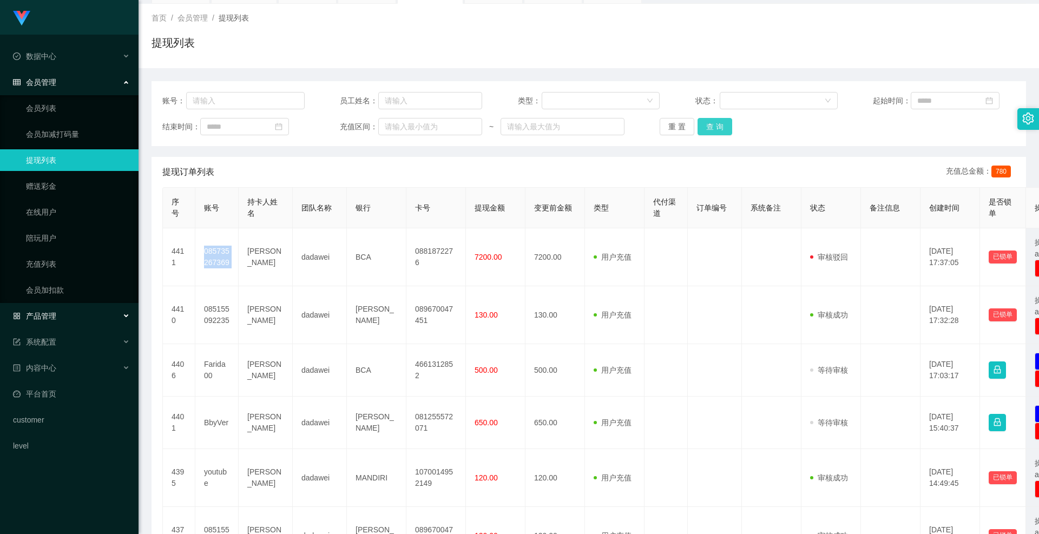 This screenshot has height=534, width=1039. I want to click on i: 图标: check-circle-o, so click(17, 56).